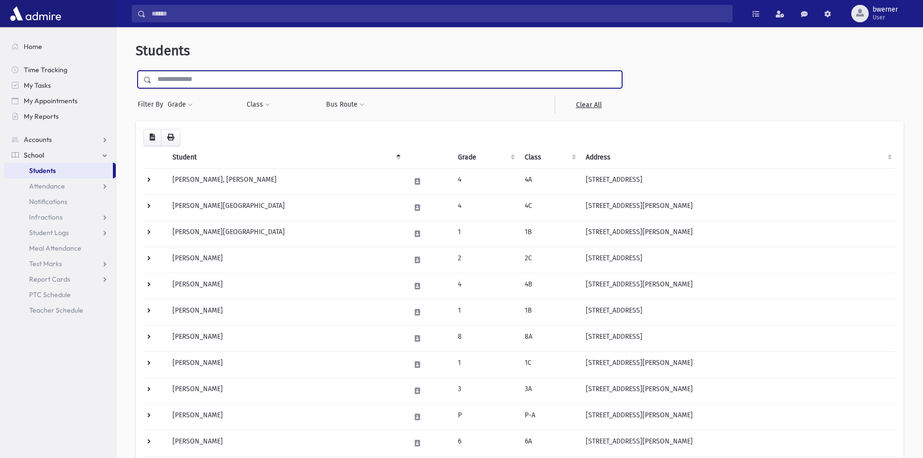  I want to click on span: Time Tracking, so click(46, 70).